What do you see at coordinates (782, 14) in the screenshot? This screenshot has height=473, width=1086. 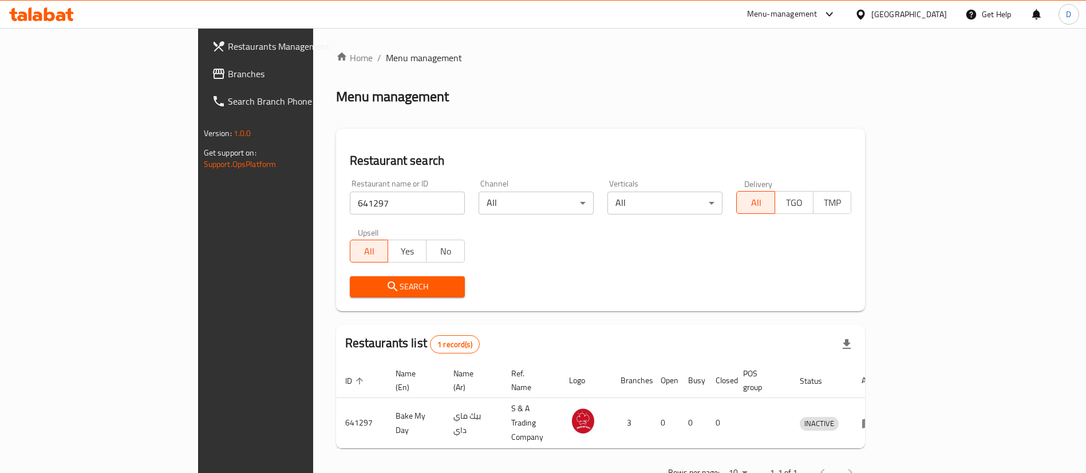 I see `div: Menu-management` at bounding box center [782, 14].